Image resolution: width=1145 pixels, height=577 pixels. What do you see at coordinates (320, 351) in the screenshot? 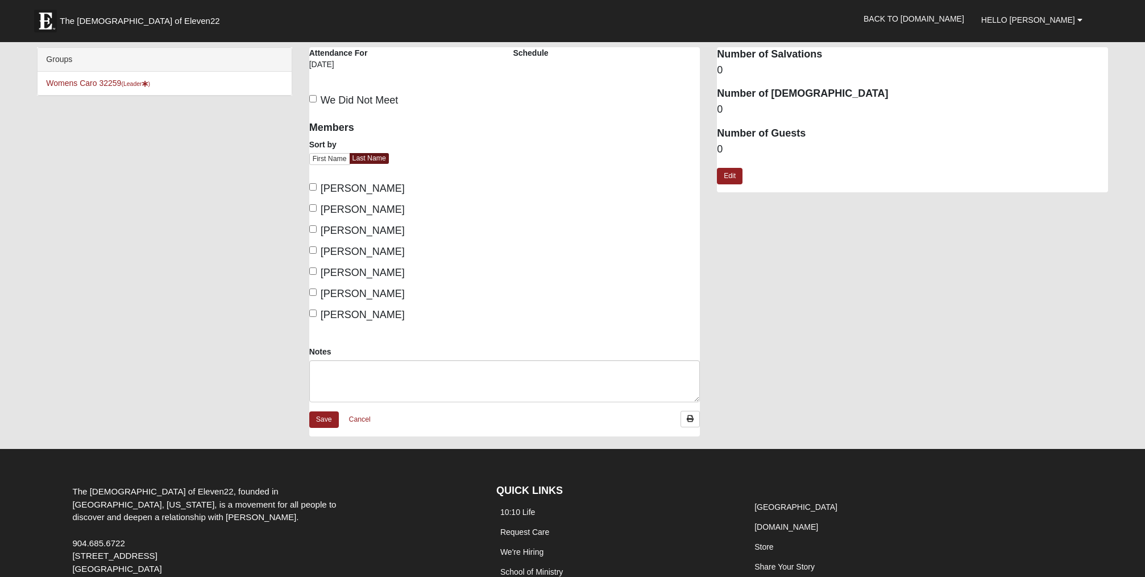
I see `label: Notes` at bounding box center [320, 351].